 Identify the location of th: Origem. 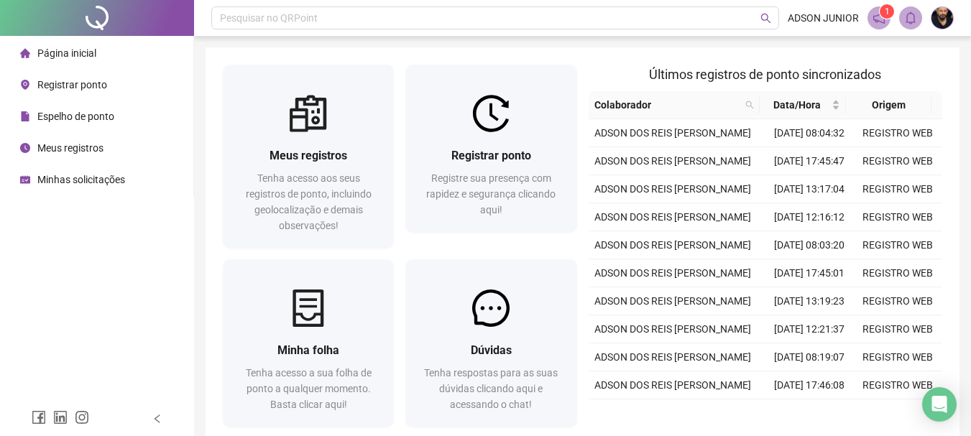
(889, 105).